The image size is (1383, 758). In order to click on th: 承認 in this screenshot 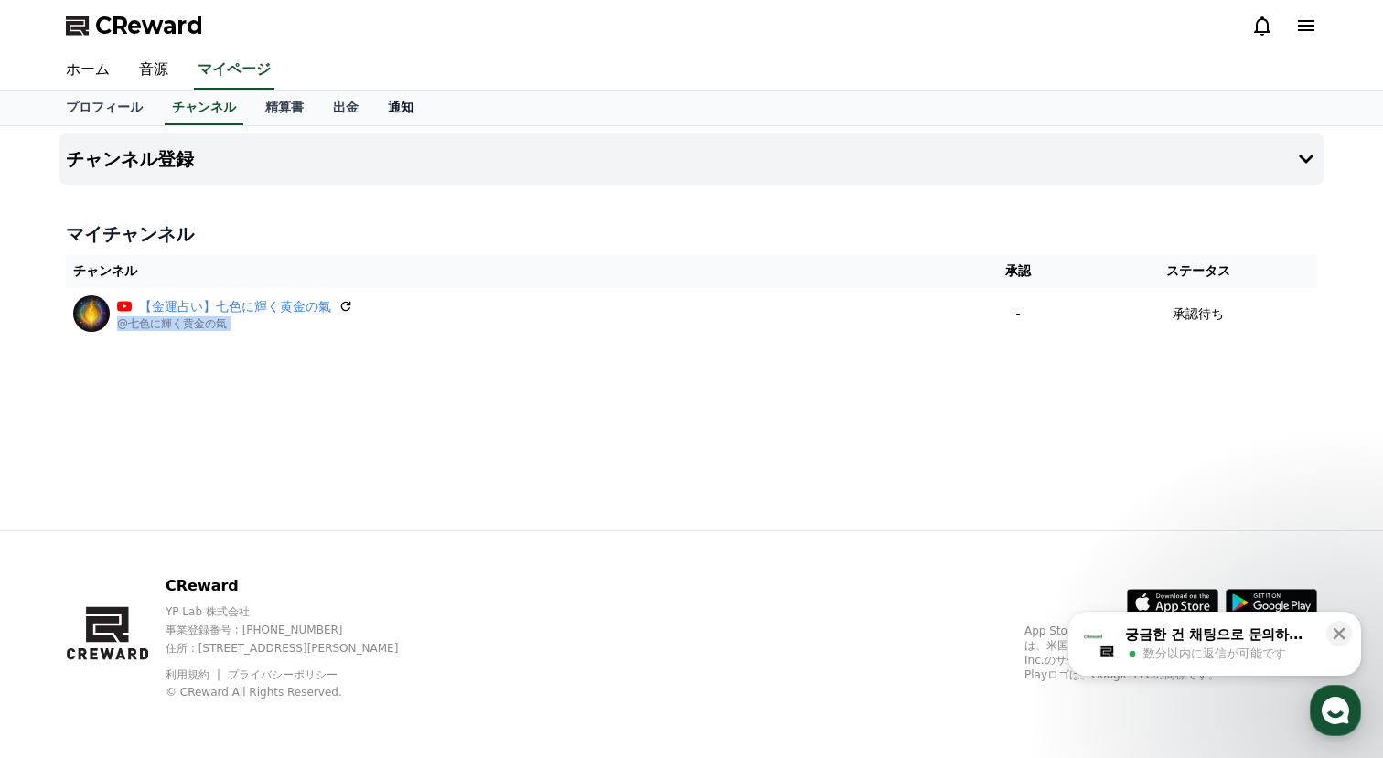, I will do `click(1018, 271)`.